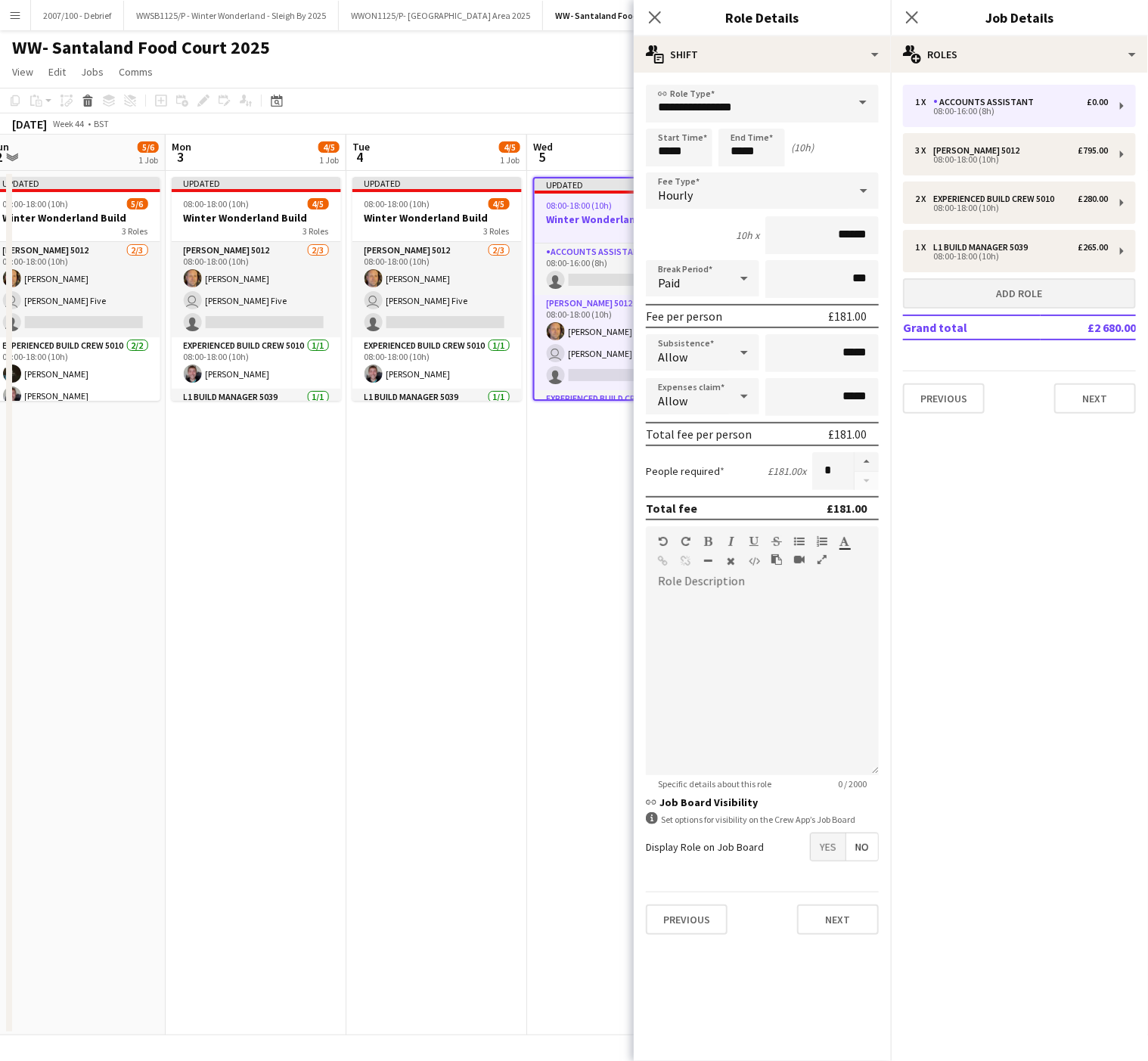  Describe the element at coordinates (1019, 55) in the screenshot. I see `div: Roles` at that location.